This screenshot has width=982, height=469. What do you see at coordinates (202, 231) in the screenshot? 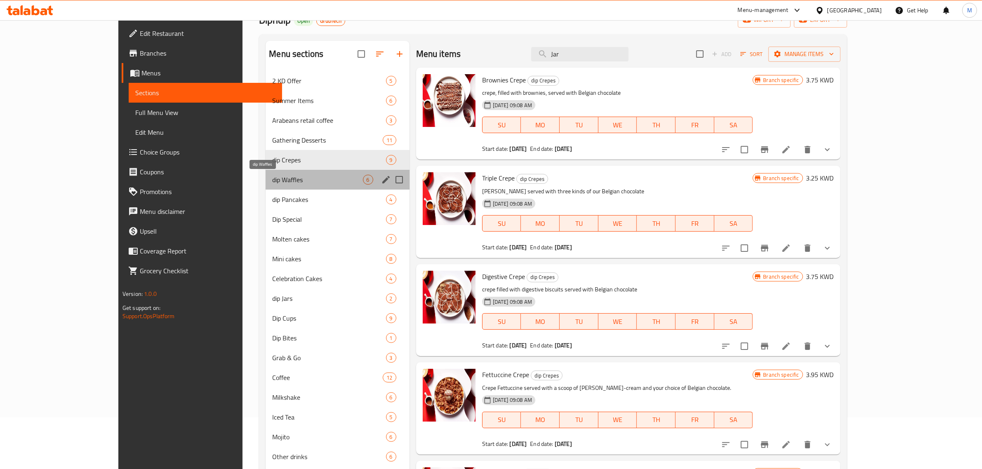
I see `a: Upsell` at bounding box center [202, 231].